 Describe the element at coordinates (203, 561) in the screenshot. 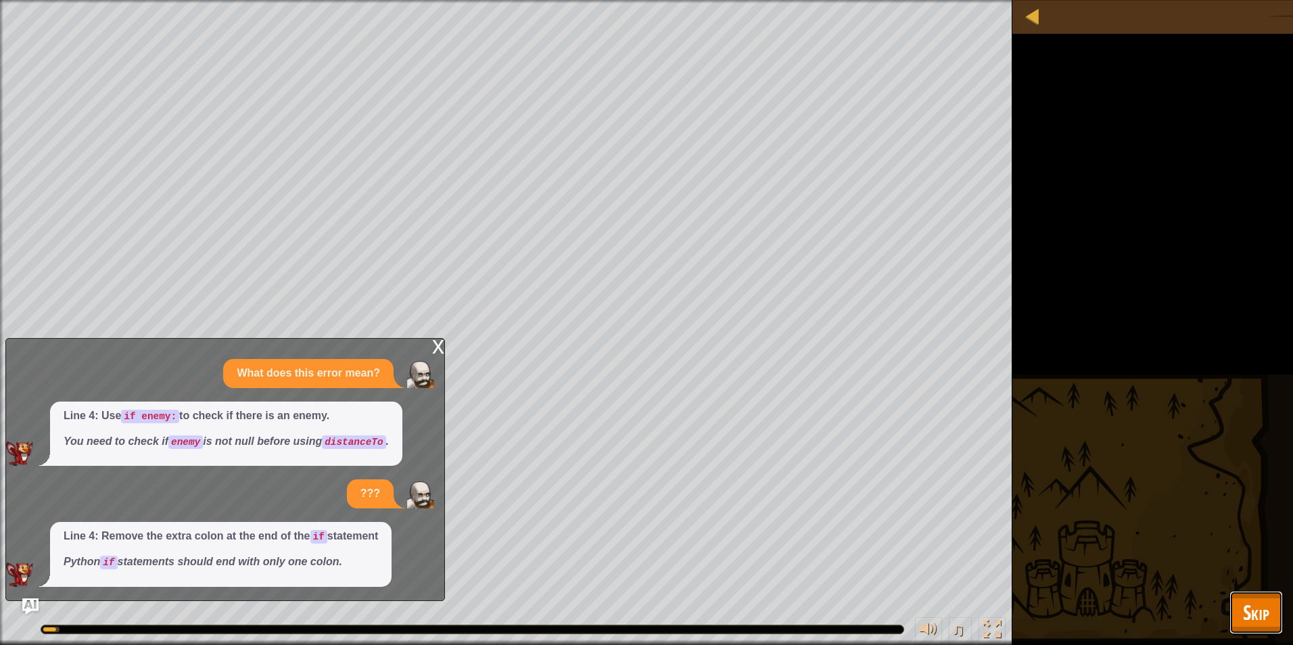

I see `em: Python statements should end with only one colon.` at that location.